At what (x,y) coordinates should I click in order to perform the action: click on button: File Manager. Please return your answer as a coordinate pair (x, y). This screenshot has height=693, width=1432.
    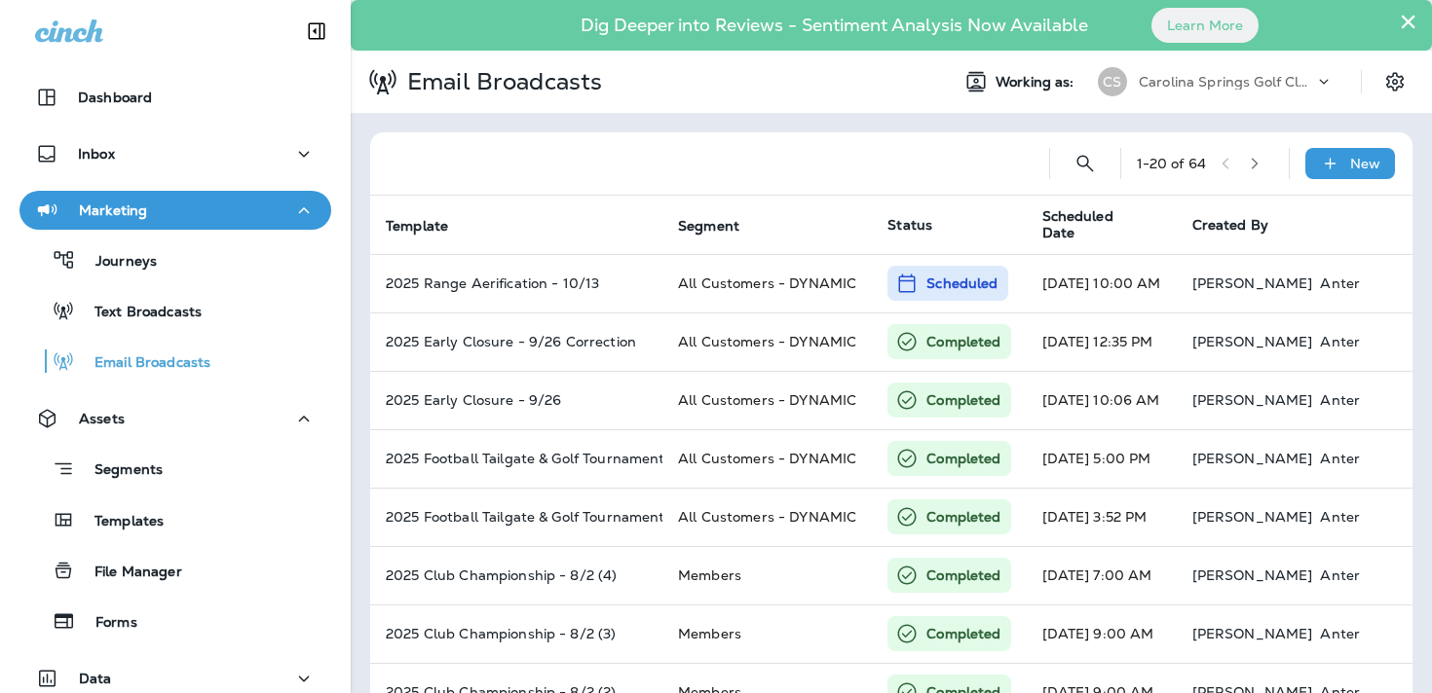
    Looking at the image, I should click on (175, 571).